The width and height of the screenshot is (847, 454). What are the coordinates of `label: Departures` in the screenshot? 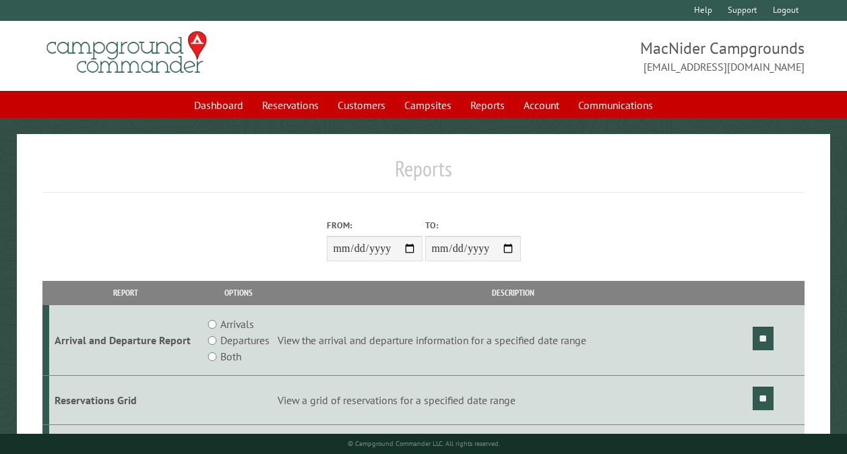 It's located at (245, 340).